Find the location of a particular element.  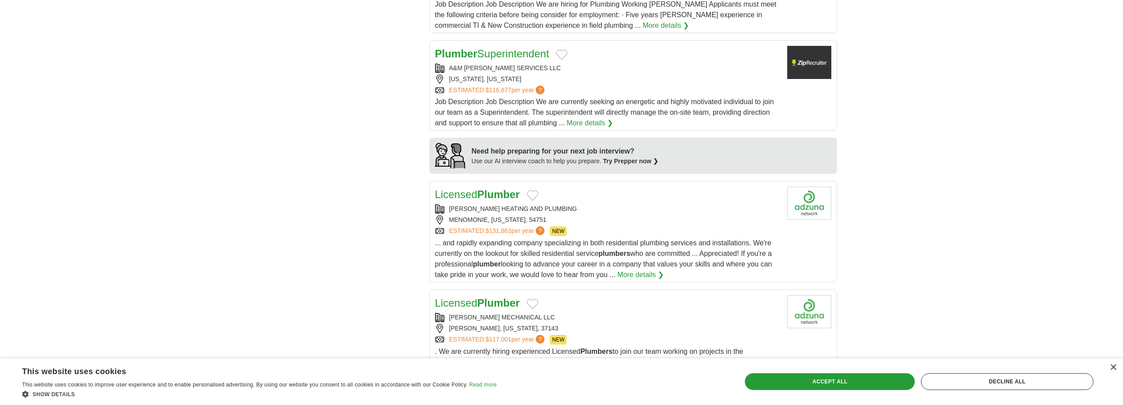

strong: plumber is located at coordinates (487, 264).